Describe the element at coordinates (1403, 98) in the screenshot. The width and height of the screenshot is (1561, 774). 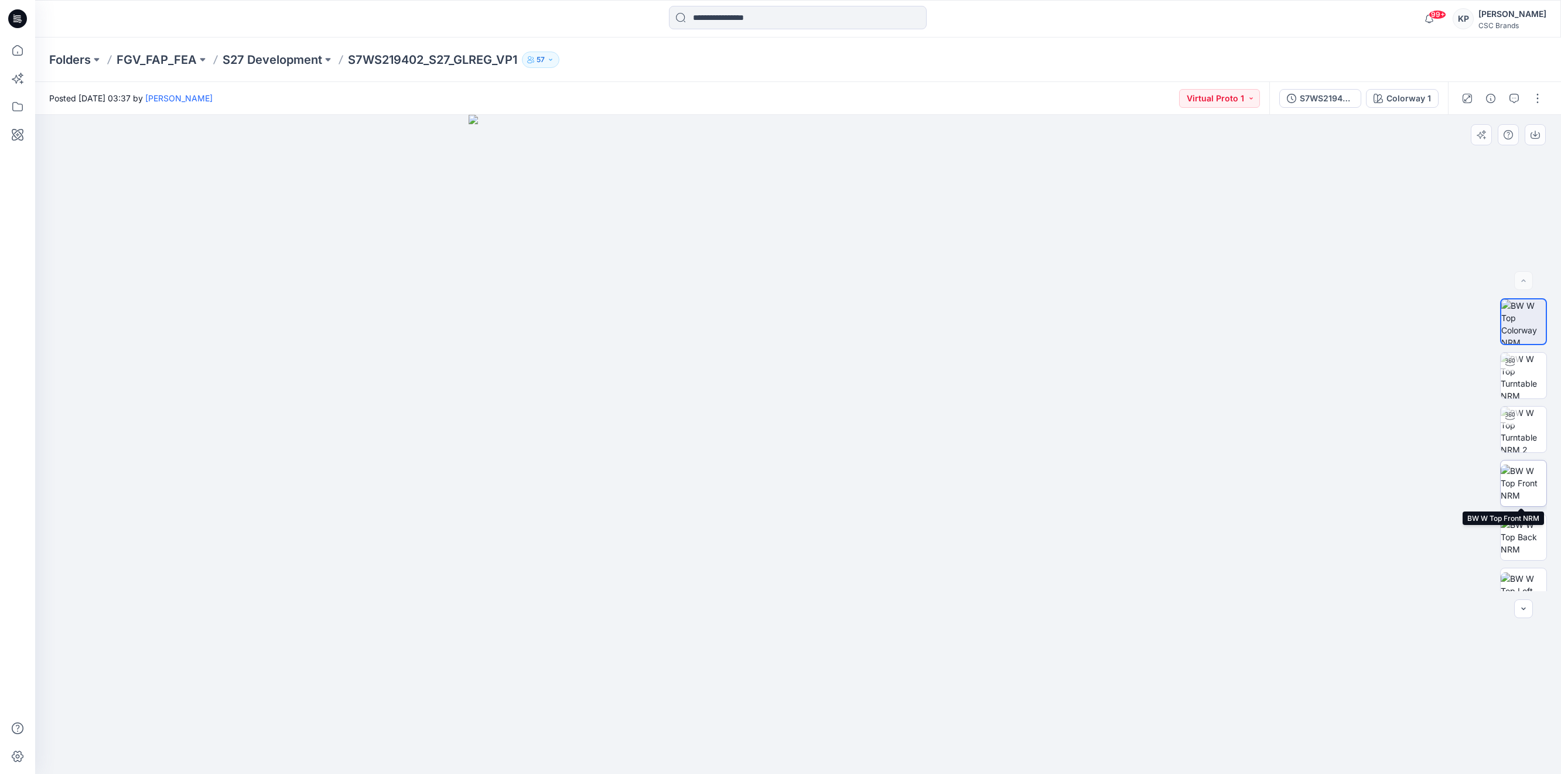
I see `button: Colorway 1` at that location.